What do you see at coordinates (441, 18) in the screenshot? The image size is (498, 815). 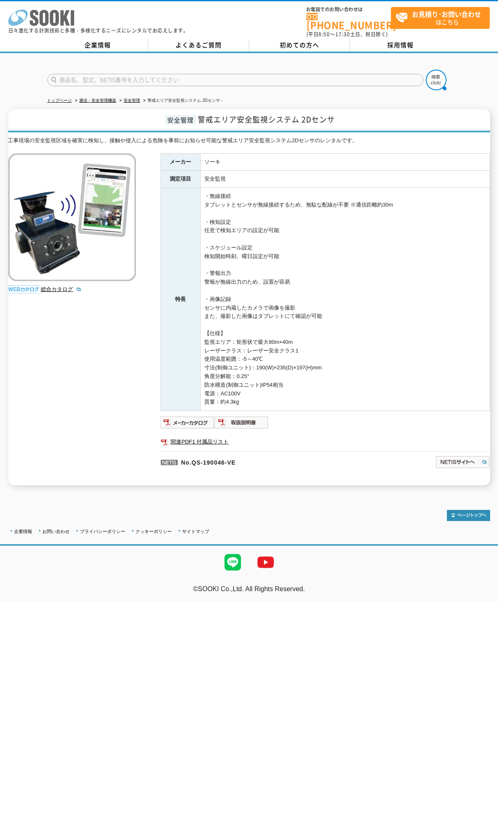 I see `a: お見積り･お問い合わせはこちら` at bounding box center [441, 18].